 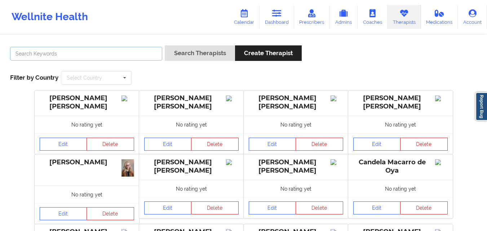 I want to click on a: Calendar, so click(x=244, y=17).